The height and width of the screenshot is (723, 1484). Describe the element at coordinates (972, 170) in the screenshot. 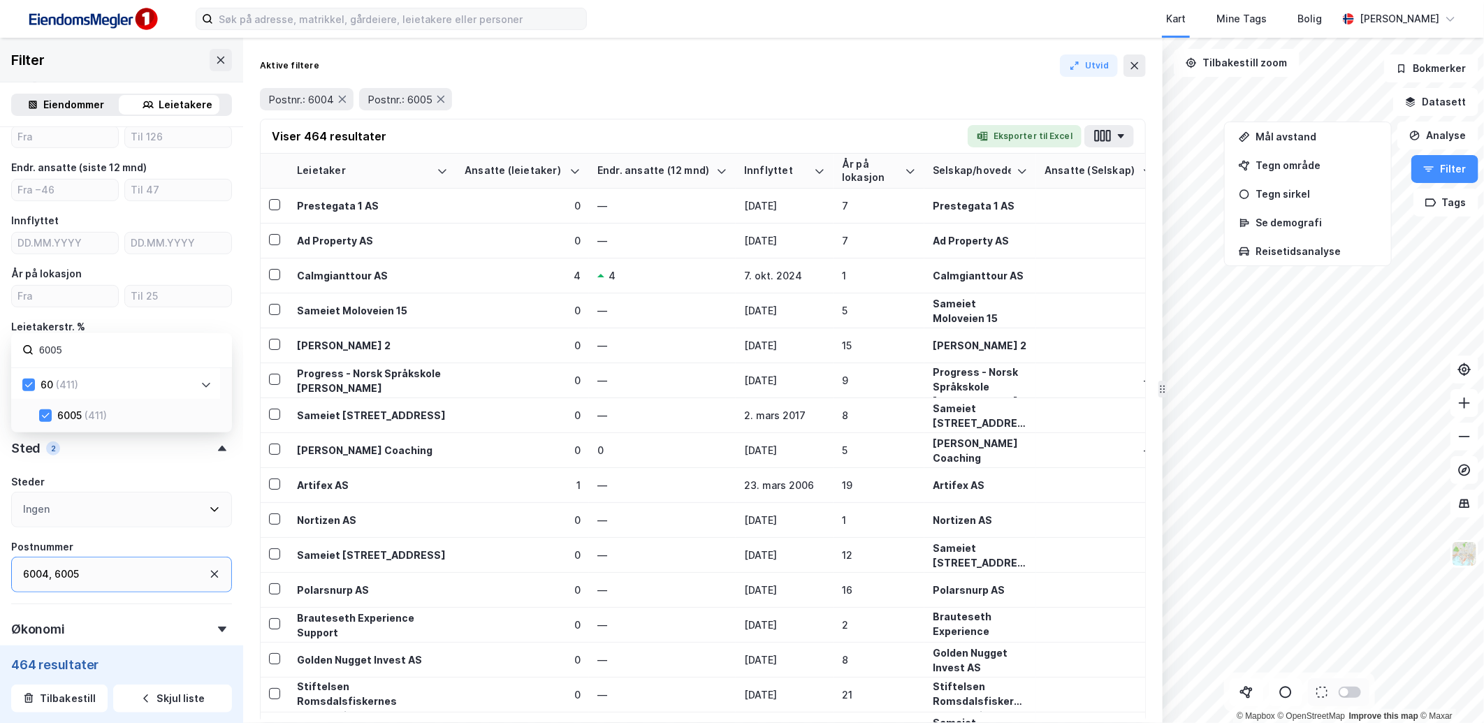

I see `div: Selskap/hovedenhet` at that location.